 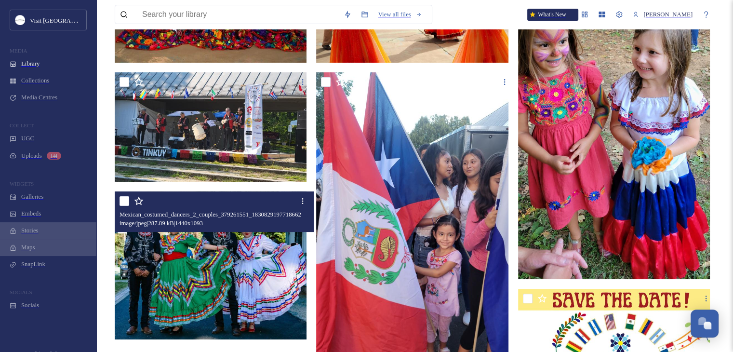 What do you see at coordinates (30, 230) in the screenshot?
I see `span: Stories` at bounding box center [30, 230].